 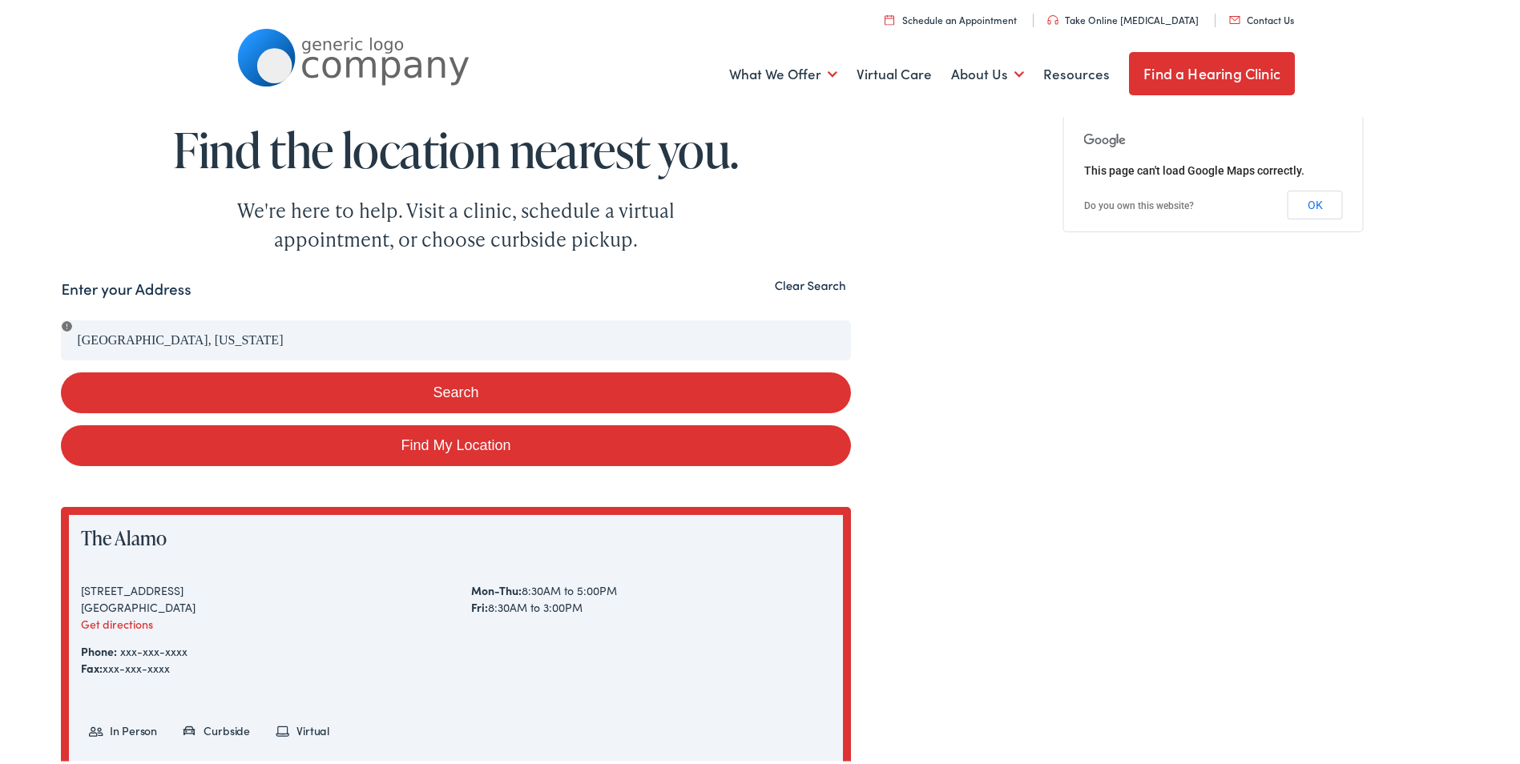 What do you see at coordinates (810, 282) in the screenshot?
I see `button: Clear Search` at bounding box center [810, 282].